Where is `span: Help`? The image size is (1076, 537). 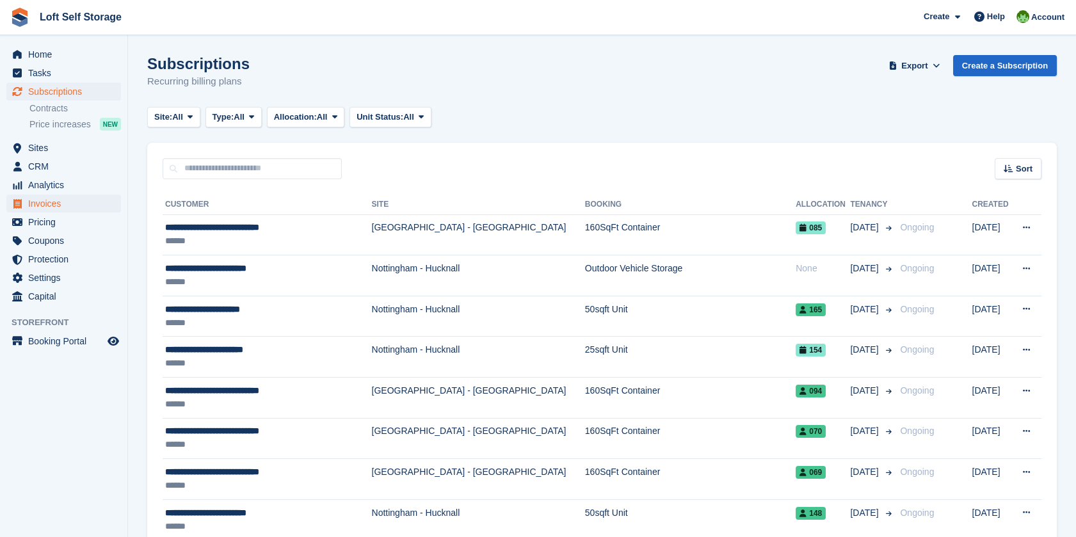 span: Help is located at coordinates (996, 17).